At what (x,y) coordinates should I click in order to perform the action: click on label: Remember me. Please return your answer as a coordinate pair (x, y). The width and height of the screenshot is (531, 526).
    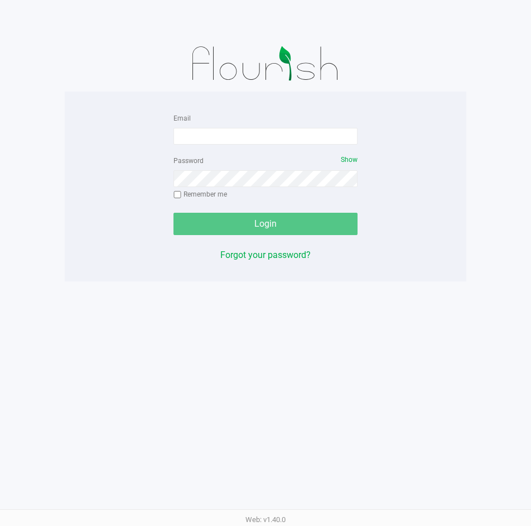
    Looking at the image, I should click on (200, 194).